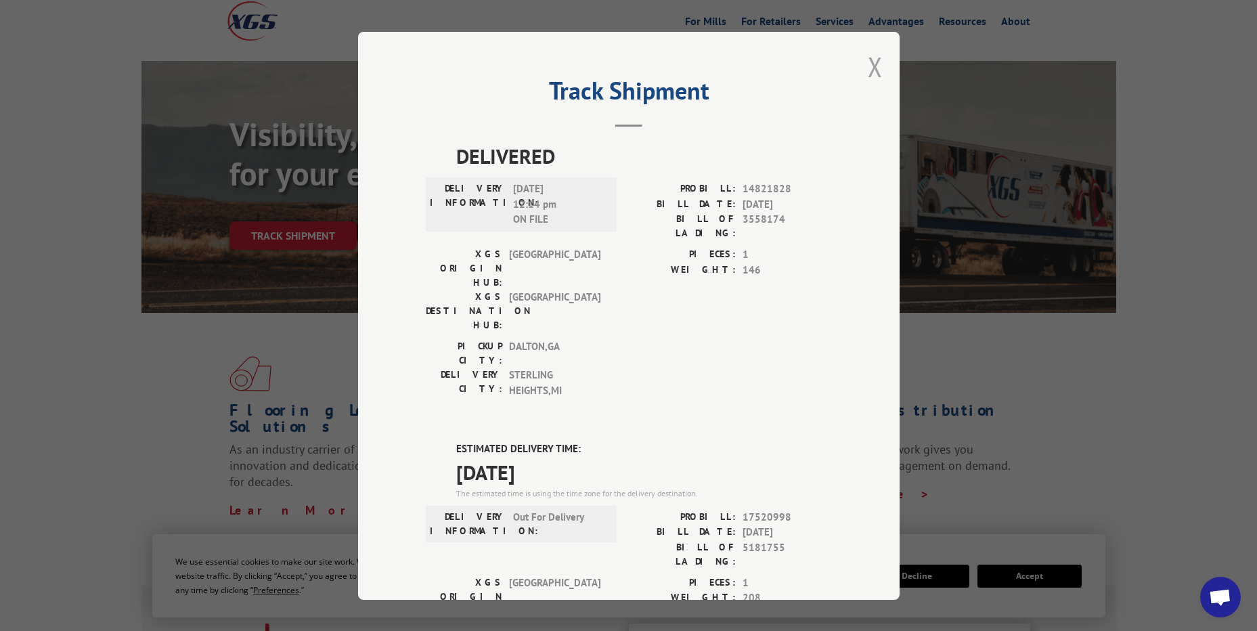 Image resolution: width=1257 pixels, height=631 pixels. I want to click on label: PICKUP CITY:, so click(464, 353).